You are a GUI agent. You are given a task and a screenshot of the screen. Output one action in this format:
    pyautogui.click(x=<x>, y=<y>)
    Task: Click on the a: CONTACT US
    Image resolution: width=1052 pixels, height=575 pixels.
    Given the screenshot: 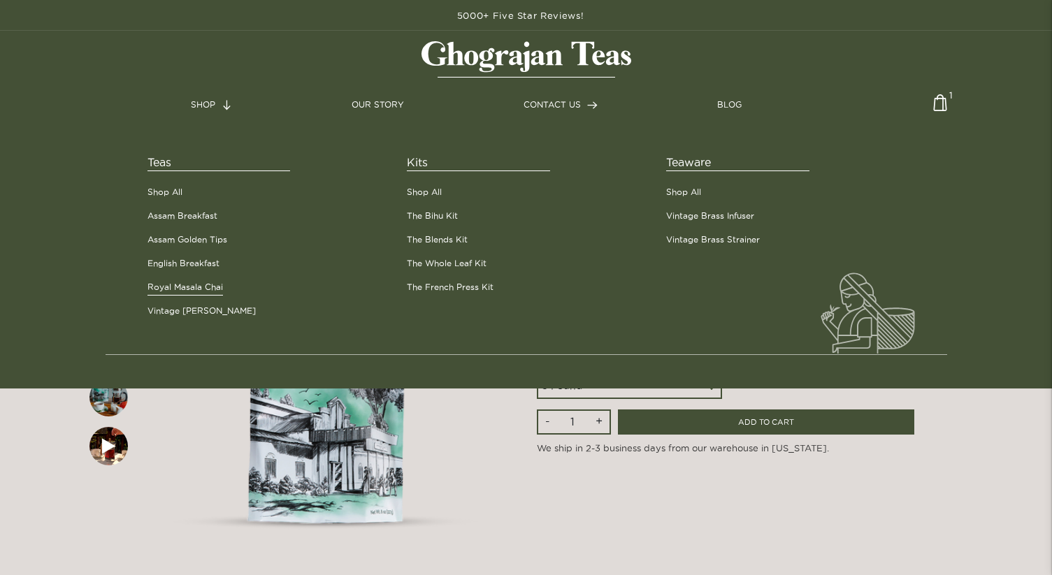 What is the action you would take?
    pyautogui.click(x=560, y=105)
    